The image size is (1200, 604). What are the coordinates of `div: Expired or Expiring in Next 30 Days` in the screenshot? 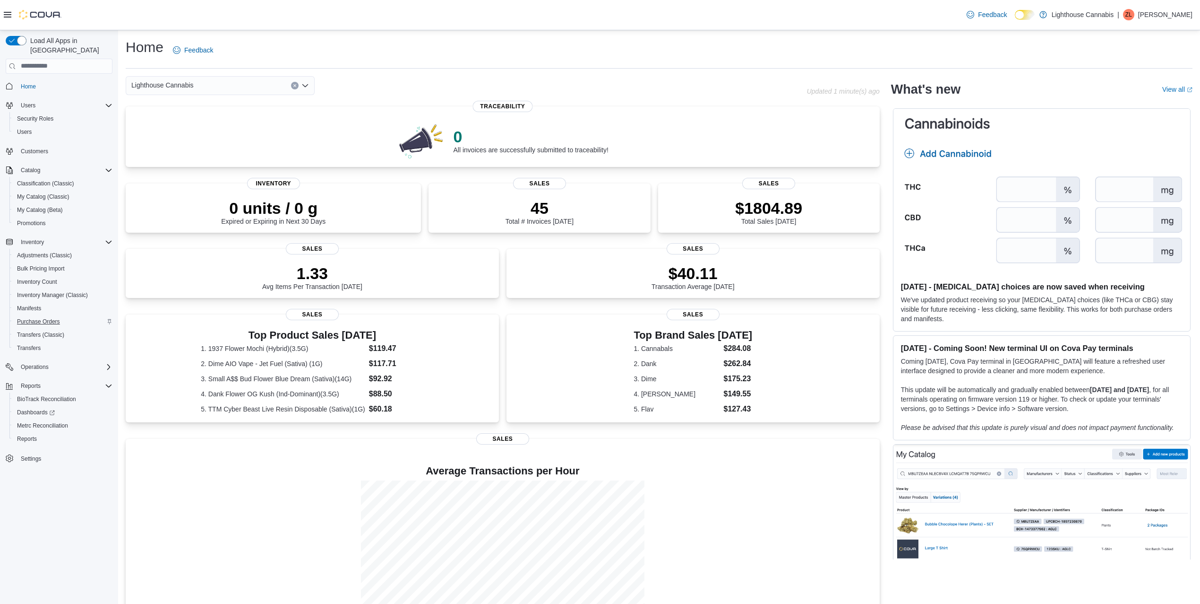 It's located at (273, 212).